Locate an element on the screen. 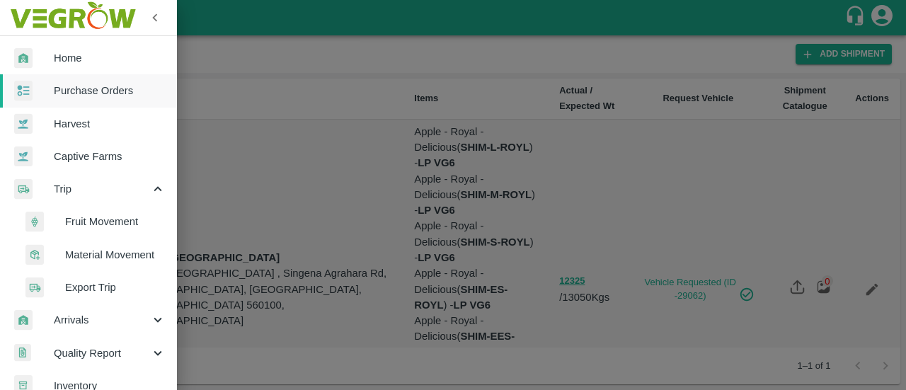 Image resolution: width=906 pixels, height=390 pixels. span: Fruit Movement is located at coordinates (115, 221).